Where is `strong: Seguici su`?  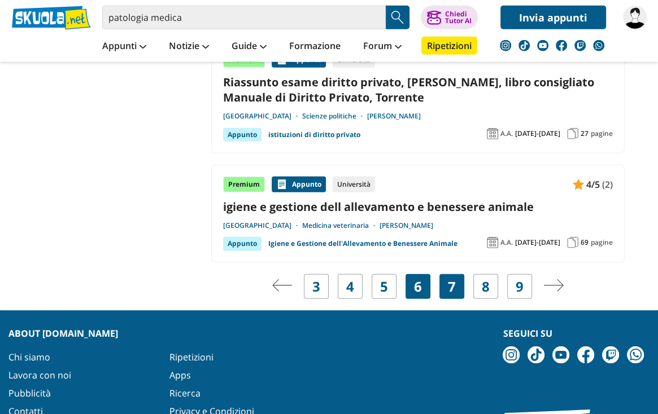
strong: Seguici su is located at coordinates (527, 334).